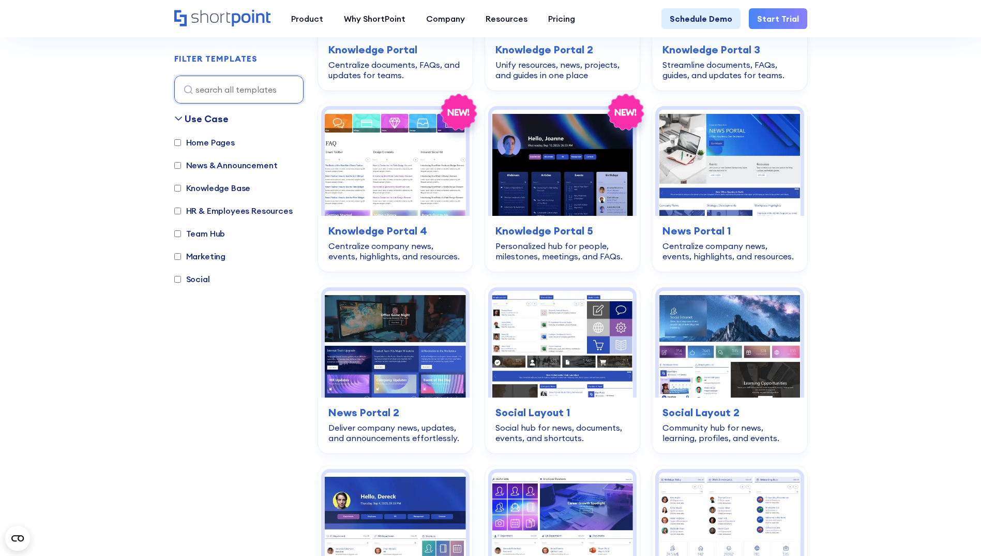  I want to click on h3: Knowledge Portal 5, so click(562, 231).